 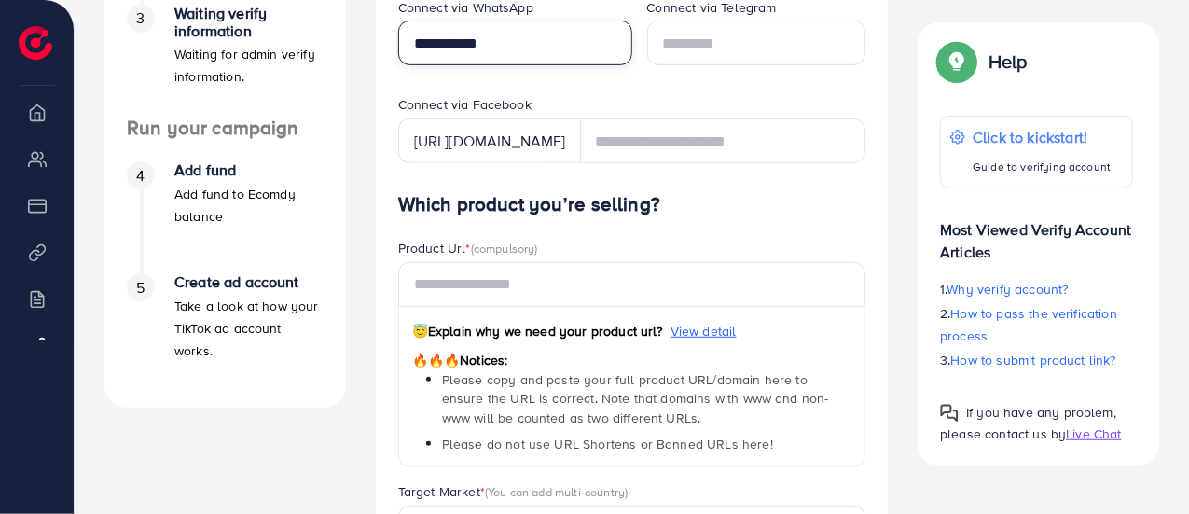 I want to click on span: If you have any problem, please contact us by, so click(x=1027, y=422).